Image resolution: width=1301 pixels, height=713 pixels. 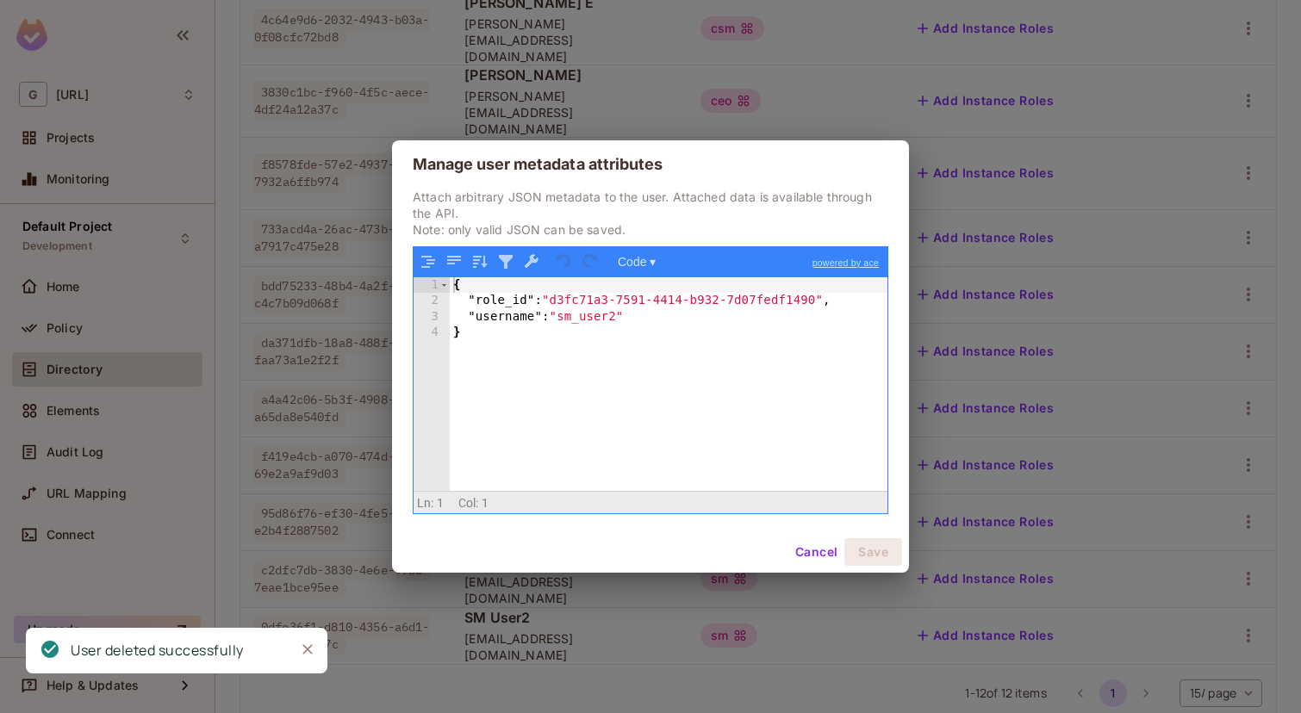 I want to click on button: Save, so click(x=873, y=552).